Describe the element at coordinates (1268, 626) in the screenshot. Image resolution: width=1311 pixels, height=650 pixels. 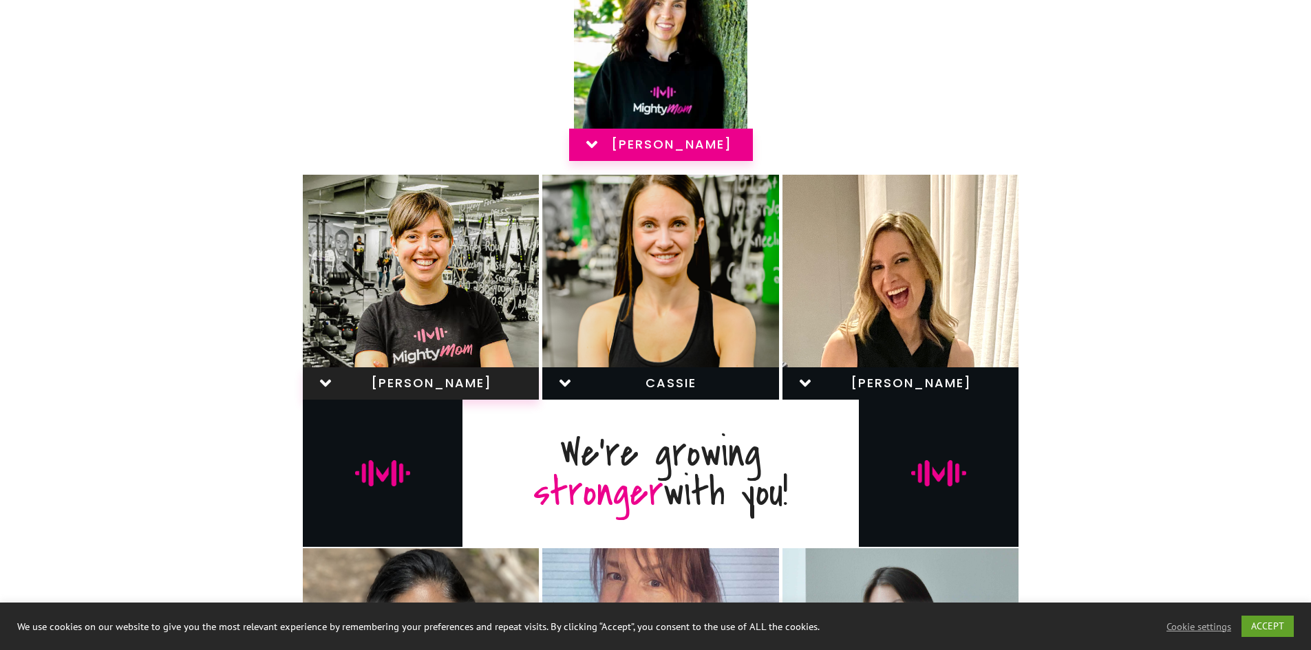
I see `a: ACCEPT` at that location.